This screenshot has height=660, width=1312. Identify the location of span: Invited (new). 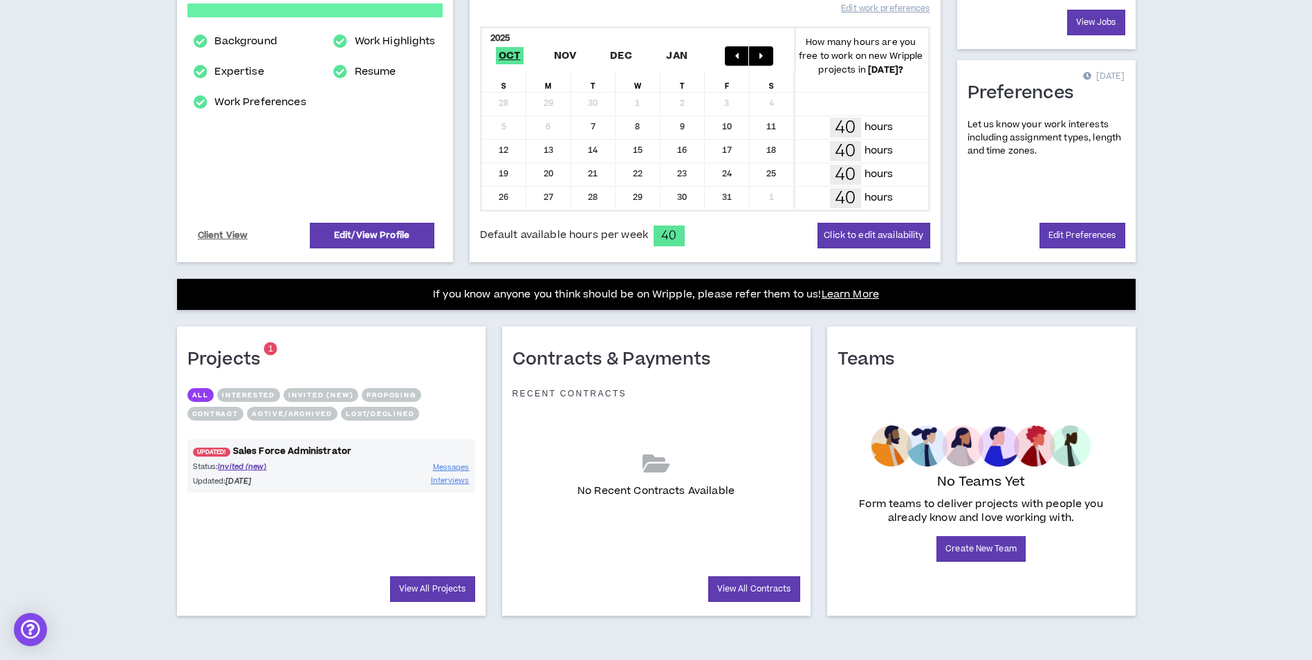
(242, 466).